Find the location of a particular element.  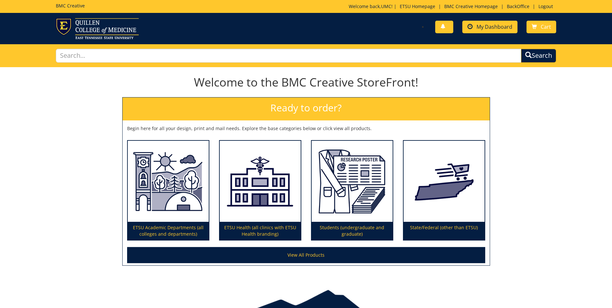

a: Cart is located at coordinates (541, 27).